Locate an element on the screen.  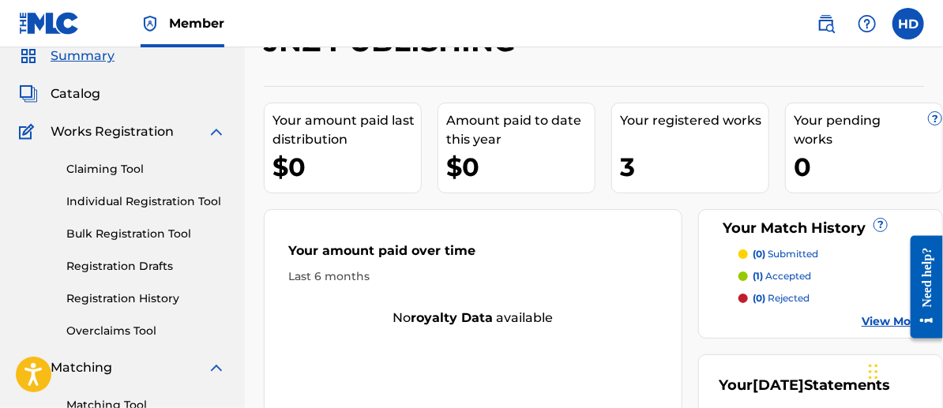
div: Your amount paid over time is located at coordinates (473, 255).